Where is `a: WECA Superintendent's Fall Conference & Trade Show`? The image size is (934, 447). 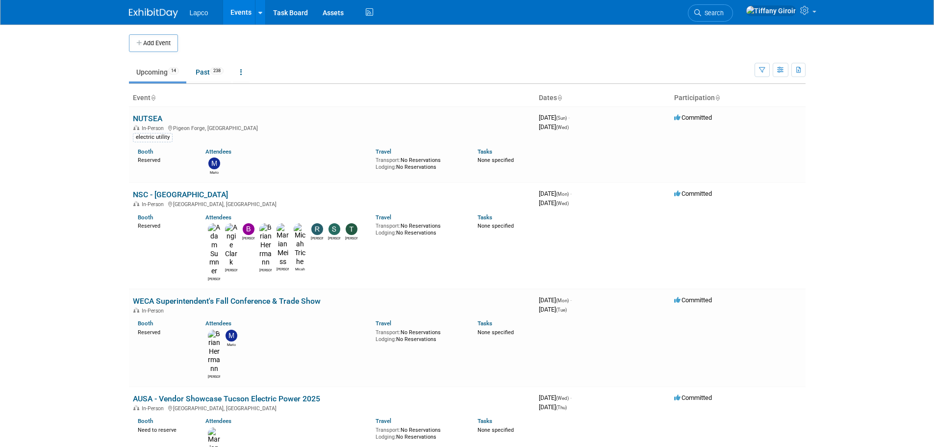
a: WECA Superintendent's Fall Conference & Trade Show is located at coordinates (227, 301).